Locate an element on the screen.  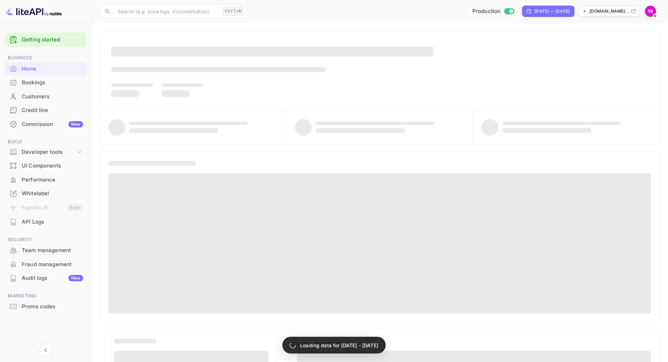
div: Ctrl+K is located at coordinates (233, 11).